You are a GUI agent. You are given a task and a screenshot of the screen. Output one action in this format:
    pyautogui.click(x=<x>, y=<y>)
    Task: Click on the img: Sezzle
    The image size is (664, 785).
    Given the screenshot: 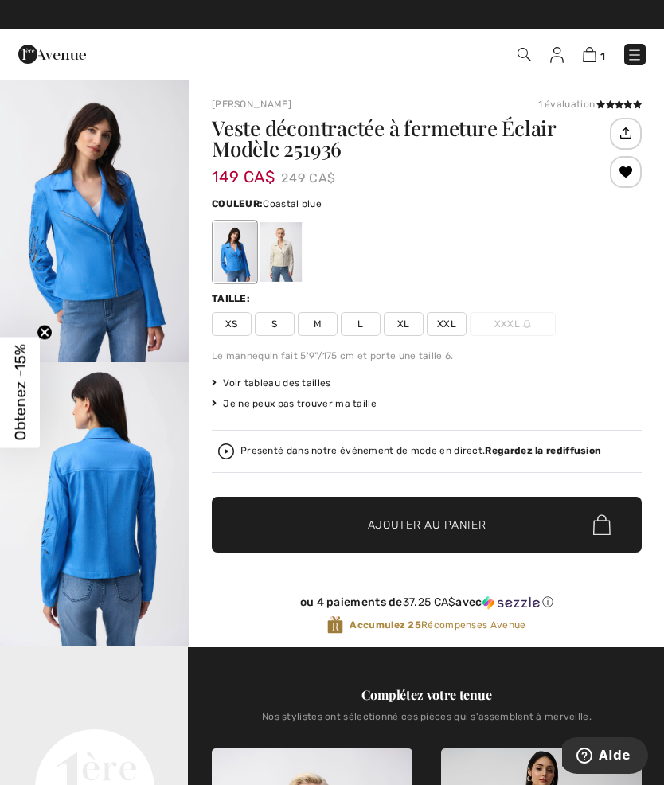 What is the action you would take?
    pyautogui.click(x=511, y=603)
    